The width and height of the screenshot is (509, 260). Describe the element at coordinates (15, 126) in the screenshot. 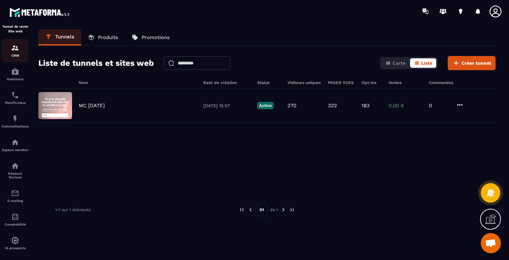

I see `p: Automatisations` at that location.